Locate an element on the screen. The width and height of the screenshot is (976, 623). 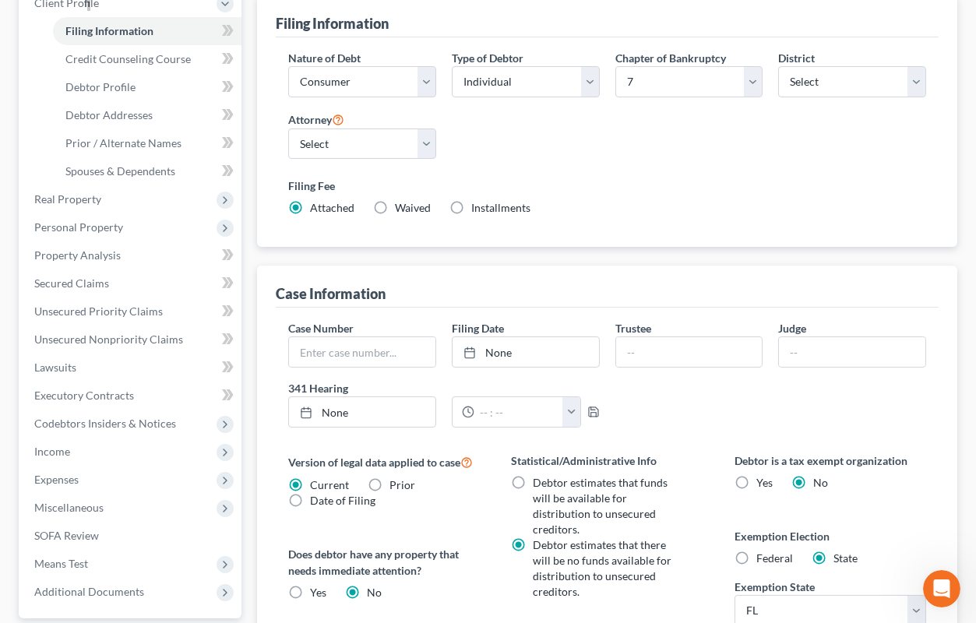
span: Personal Property is located at coordinates (79, 227).